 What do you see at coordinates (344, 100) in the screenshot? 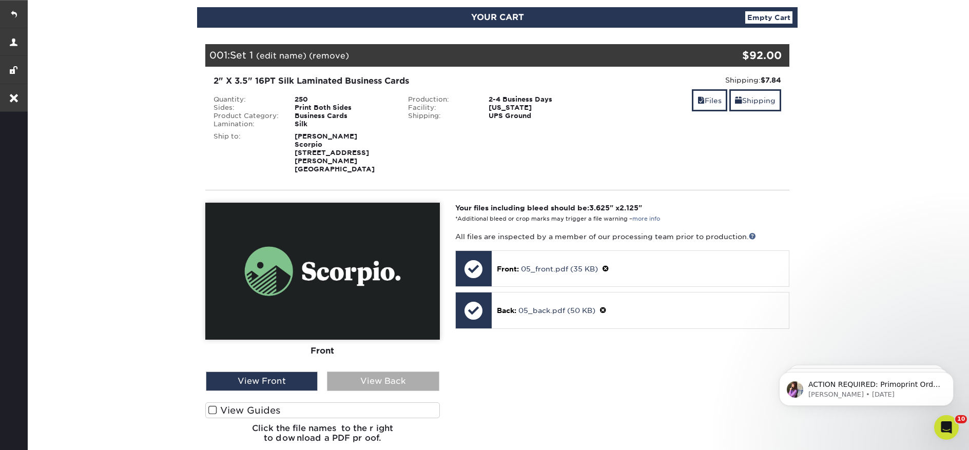
I see `div: 250` at bounding box center [344, 100].